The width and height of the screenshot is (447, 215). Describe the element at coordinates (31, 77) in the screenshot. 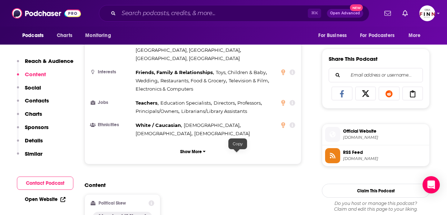

I see `button: Content` at that location.